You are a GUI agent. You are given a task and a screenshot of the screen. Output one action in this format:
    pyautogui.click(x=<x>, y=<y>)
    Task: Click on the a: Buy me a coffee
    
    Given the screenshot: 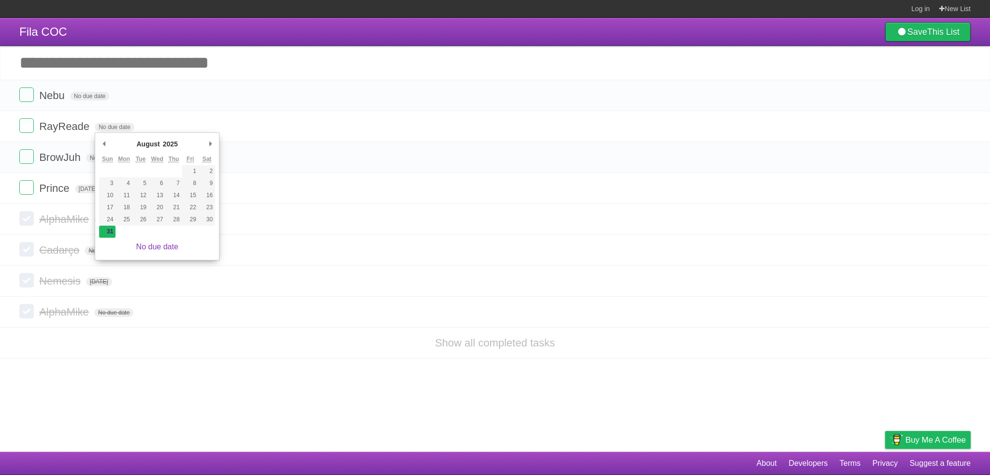 What is the action you would take?
    pyautogui.click(x=927, y=440)
    